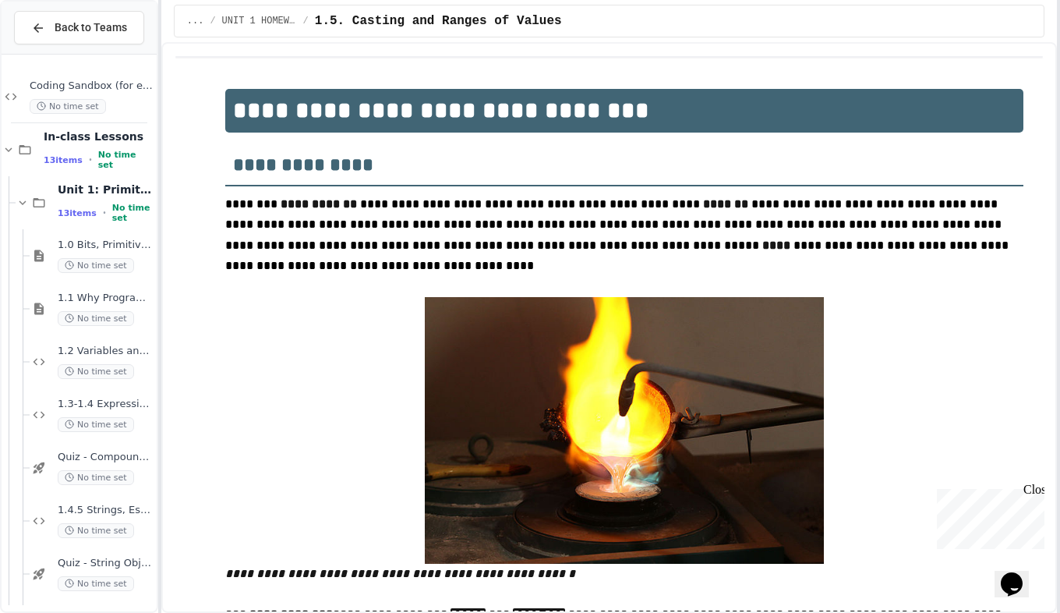  What do you see at coordinates (91, 86) in the screenshot?
I see `span: Coding Sandbox (for experimenting)` at bounding box center [91, 86].